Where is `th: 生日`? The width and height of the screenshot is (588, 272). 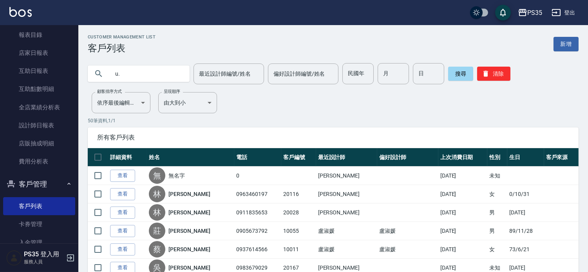 th: 生日 is located at coordinates (526, 157).